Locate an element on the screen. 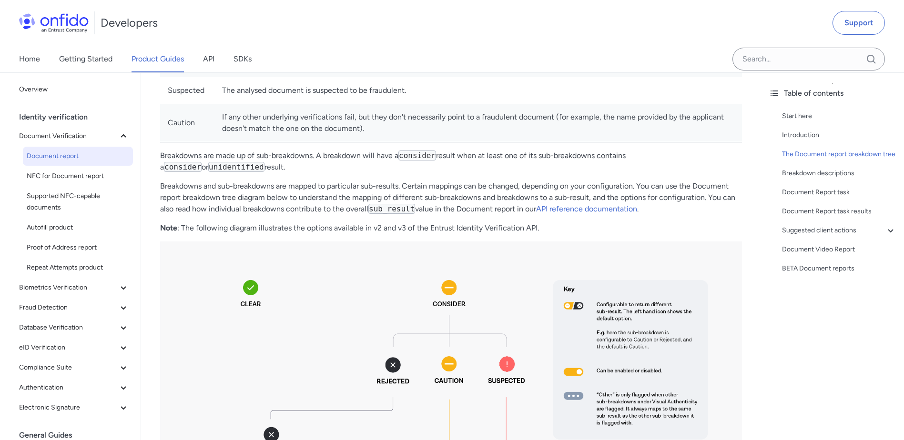  div: Document Report task is located at coordinates (839, 192).